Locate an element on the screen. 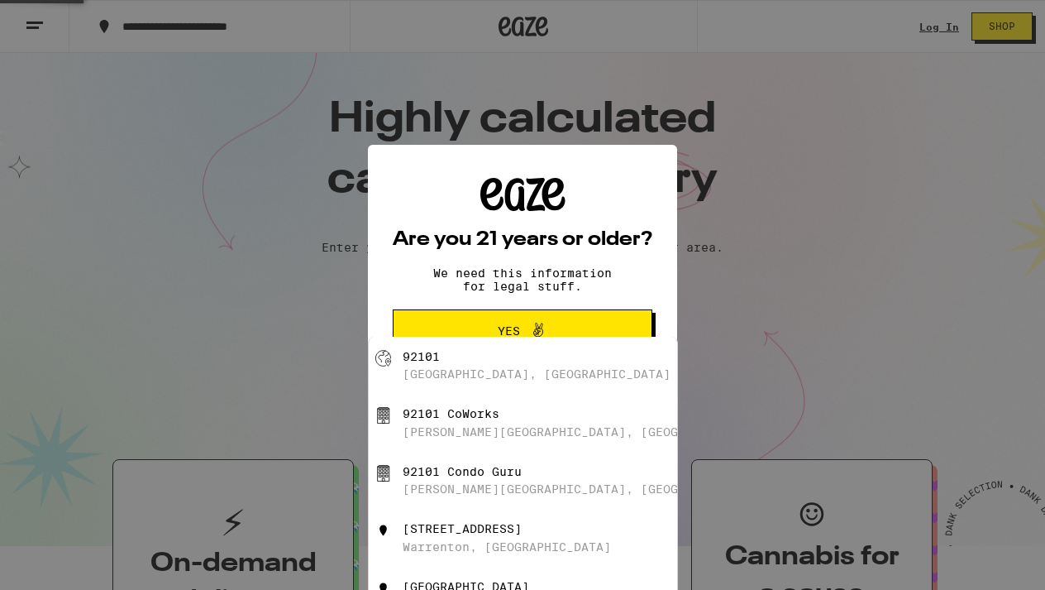 This screenshot has width=1045, height=590. div: 92101 Condo Guru is located at coordinates (462, 471).